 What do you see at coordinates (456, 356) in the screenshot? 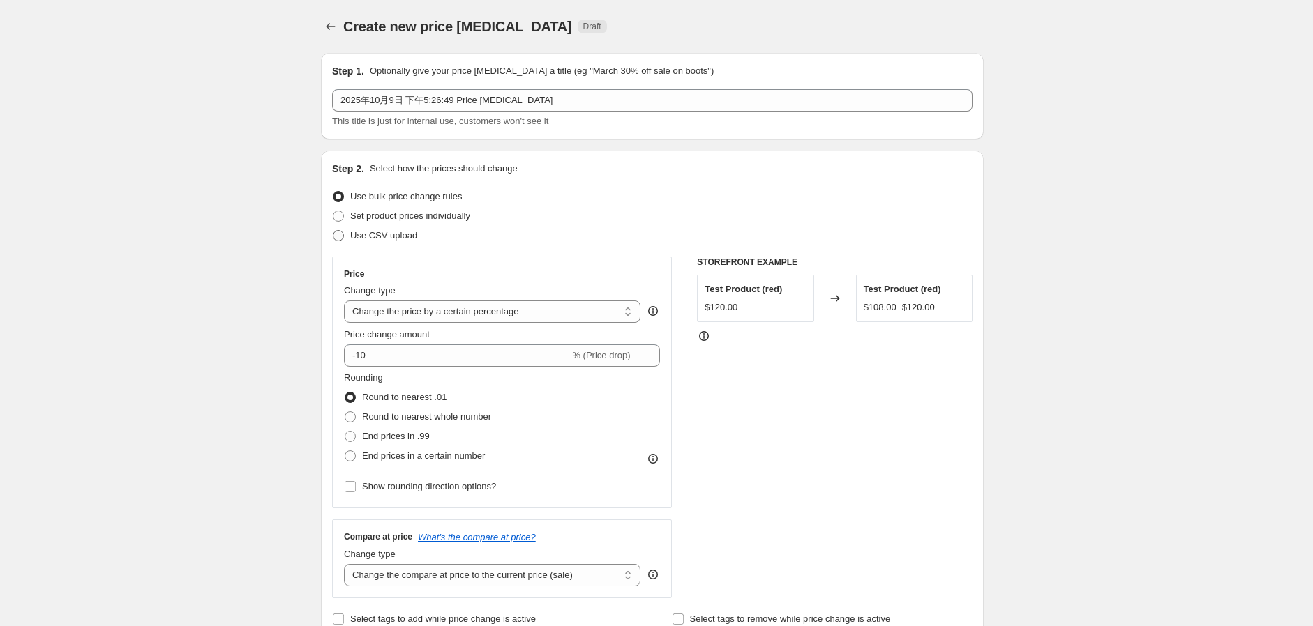
I see `input: -15` at bounding box center [456, 356].